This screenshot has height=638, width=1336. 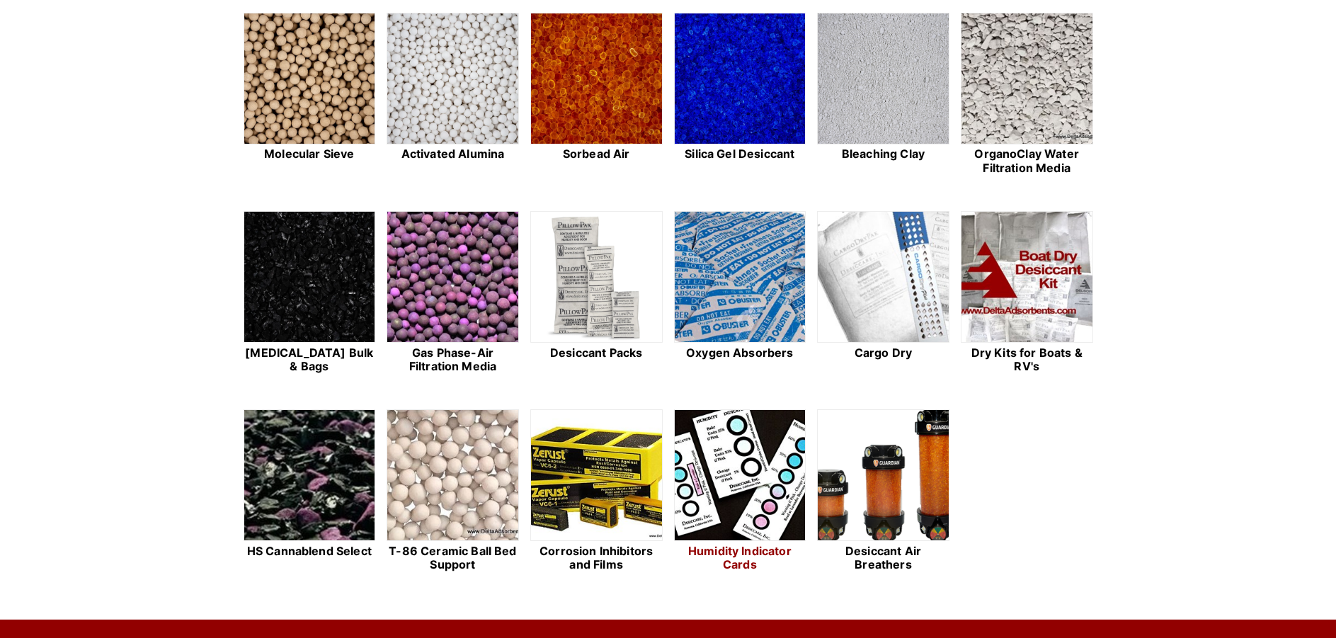 What do you see at coordinates (452, 491) in the screenshot?
I see `a: T-86 Ceramic Ball Bed Support` at bounding box center [452, 491].